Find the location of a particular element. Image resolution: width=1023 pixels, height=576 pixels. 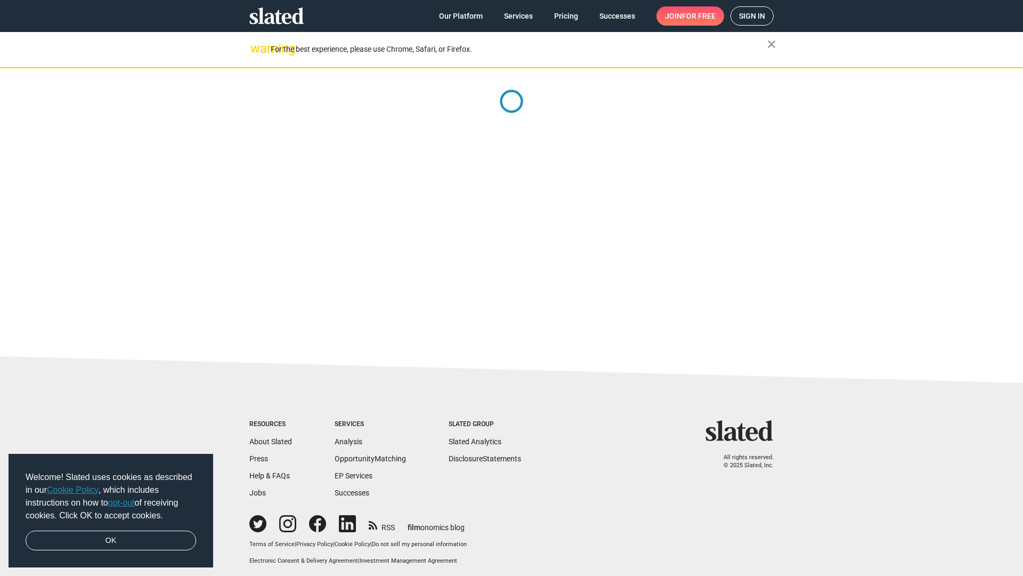

a: RSS is located at coordinates (382, 524).